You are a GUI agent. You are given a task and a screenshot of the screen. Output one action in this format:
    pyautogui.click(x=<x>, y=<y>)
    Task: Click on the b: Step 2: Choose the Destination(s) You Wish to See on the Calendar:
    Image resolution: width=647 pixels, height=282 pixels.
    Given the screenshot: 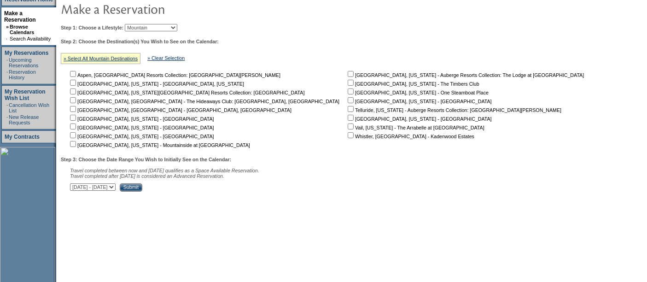 What is the action you would take?
    pyautogui.click(x=140, y=41)
    